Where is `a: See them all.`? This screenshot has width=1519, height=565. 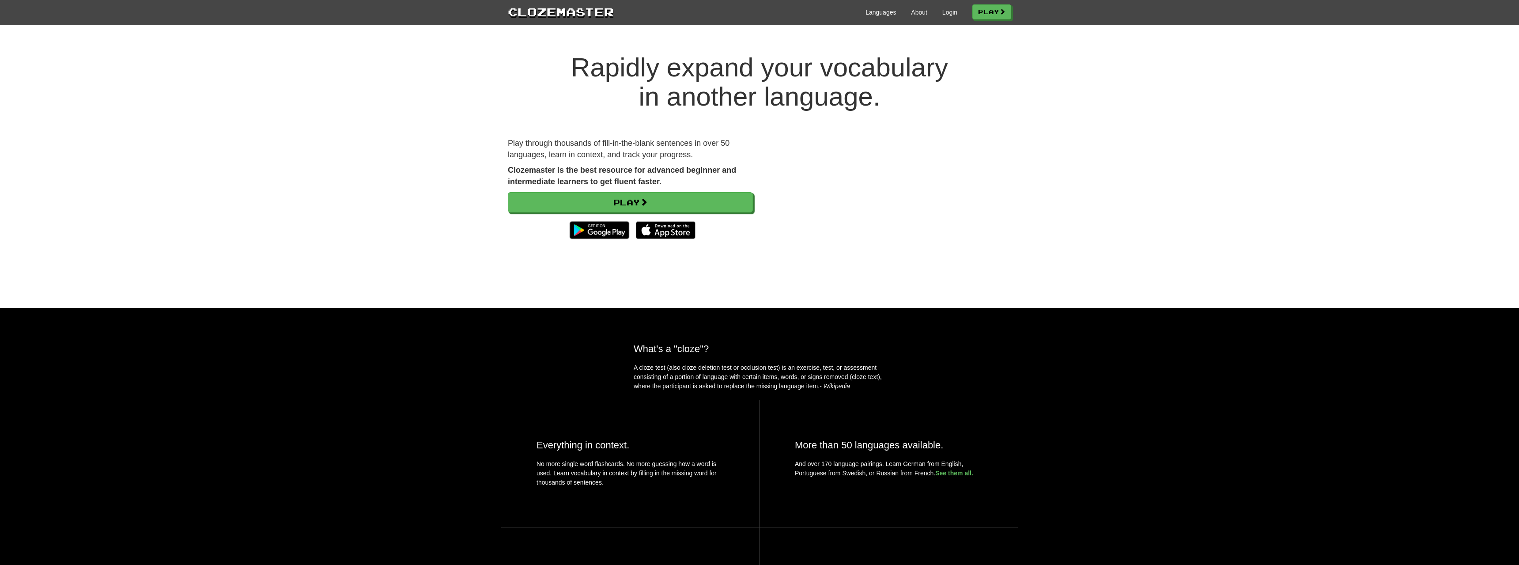 a: See them all. is located at coordinates (954, 473).